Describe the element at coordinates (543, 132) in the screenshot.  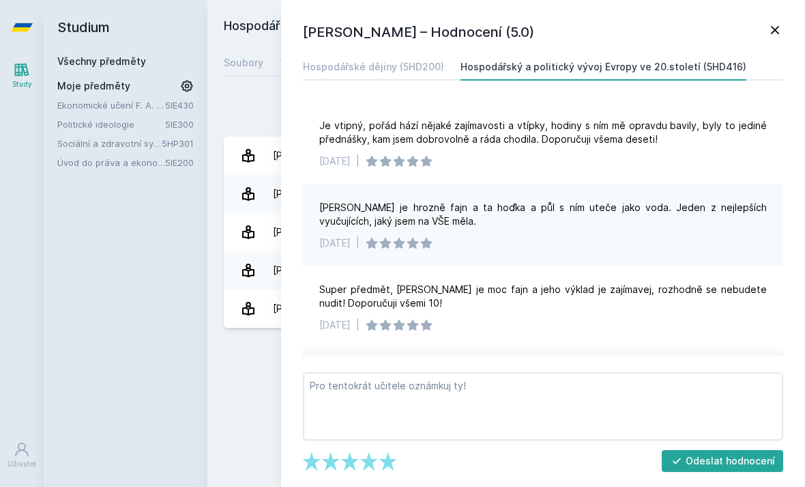
I see `div: Je vtipný, pořád hází nějaké zajímavosti a vtípky, hodiny s ním mě opravdu bavily, byly to jediné...` at that location.